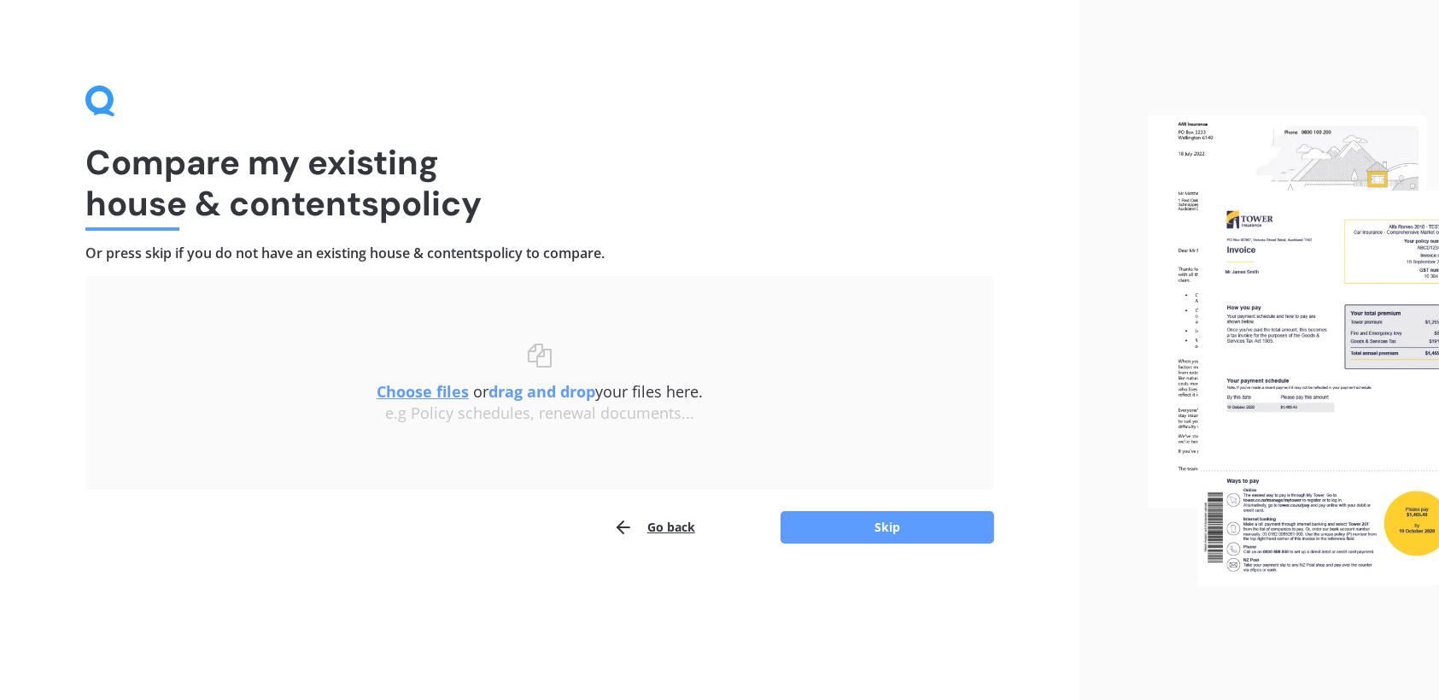 The width and height of the screenshot is (1439, 700). I want to click on div: e.g Policy schedules, renewal documents..., so click(540, 413).